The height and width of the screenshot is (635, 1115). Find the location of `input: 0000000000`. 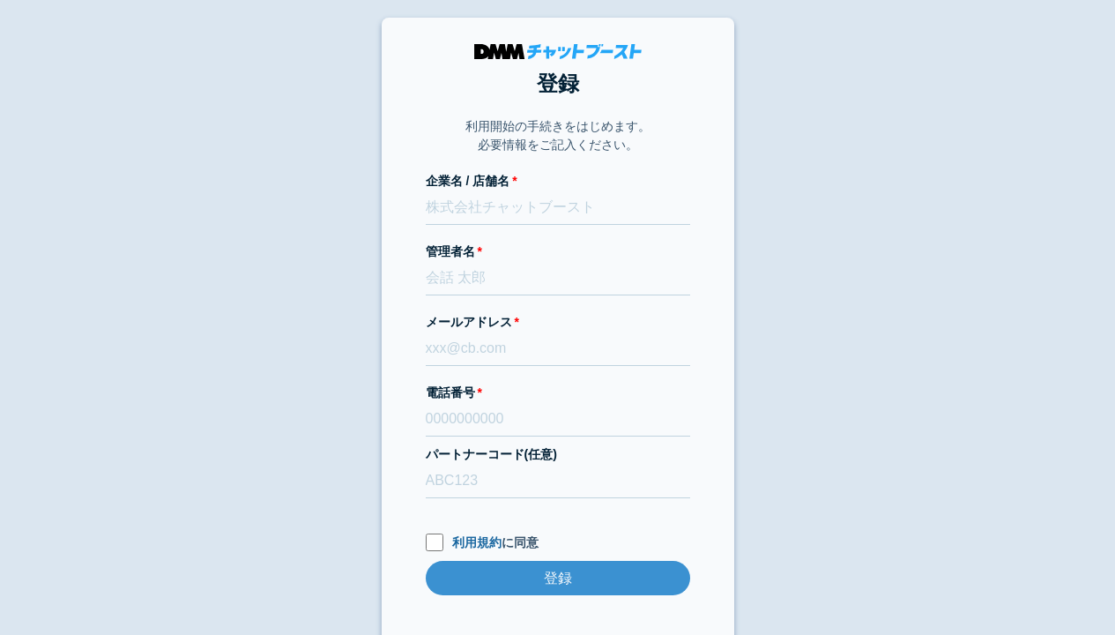

input: 0000000000 is located at coordinates (558, 419).